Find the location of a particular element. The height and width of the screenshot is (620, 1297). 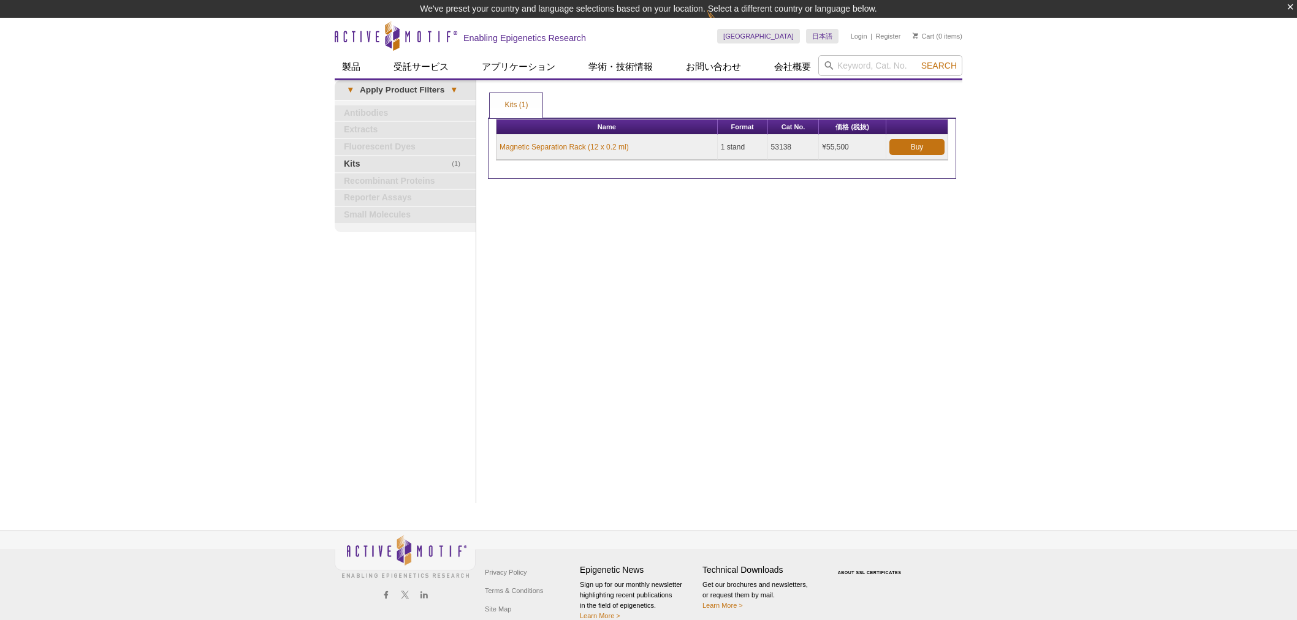

a: Reporter Assays is located at coordinates (405, 198).